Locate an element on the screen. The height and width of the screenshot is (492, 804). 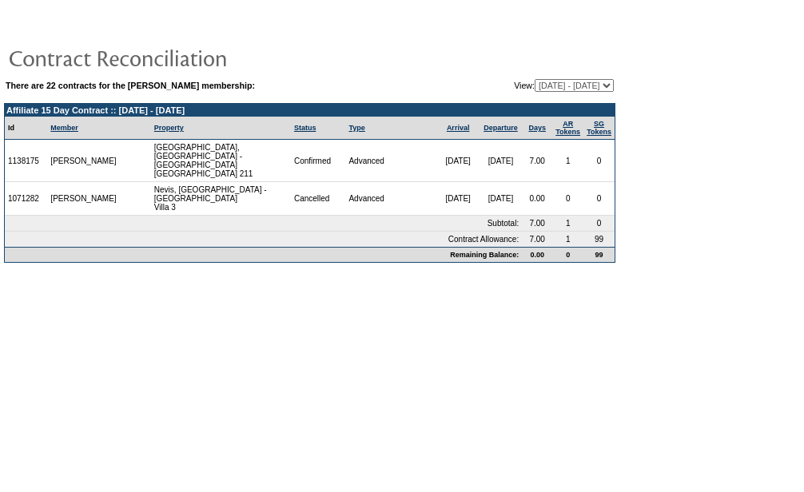
a: Property is located at coordinates (169, 128).